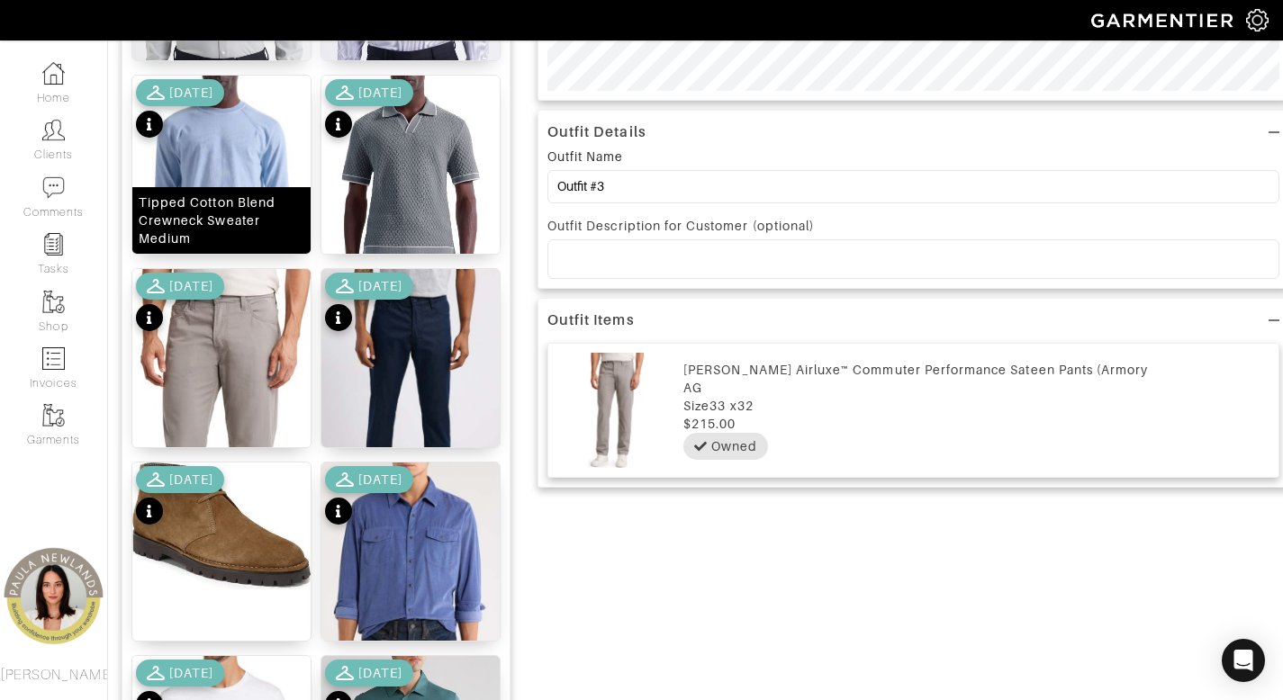 This screenshot has width=1283, height=700. I want to click on img: orders-icon-0abe47150d42831381b5fb84f609e132dff9fe21cb692f30cb5eec754e2cba89.png, so click(53, 358).